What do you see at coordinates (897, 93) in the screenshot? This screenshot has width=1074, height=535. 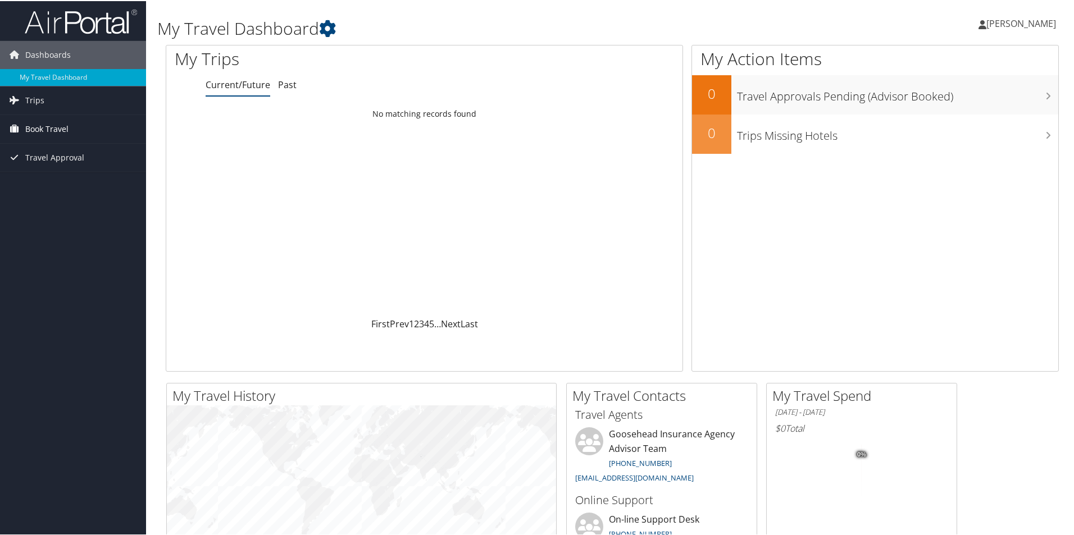 I see `h3: Travel Approvals Pending (Advisor Booked)` at bounding box center [897, 93].